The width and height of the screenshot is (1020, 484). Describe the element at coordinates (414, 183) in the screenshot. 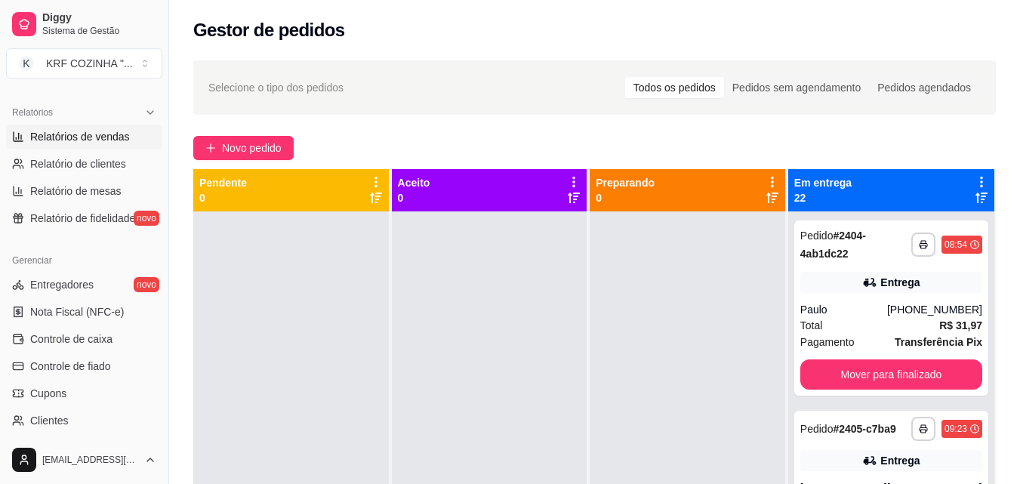

I see `p: Aceito` at that location.